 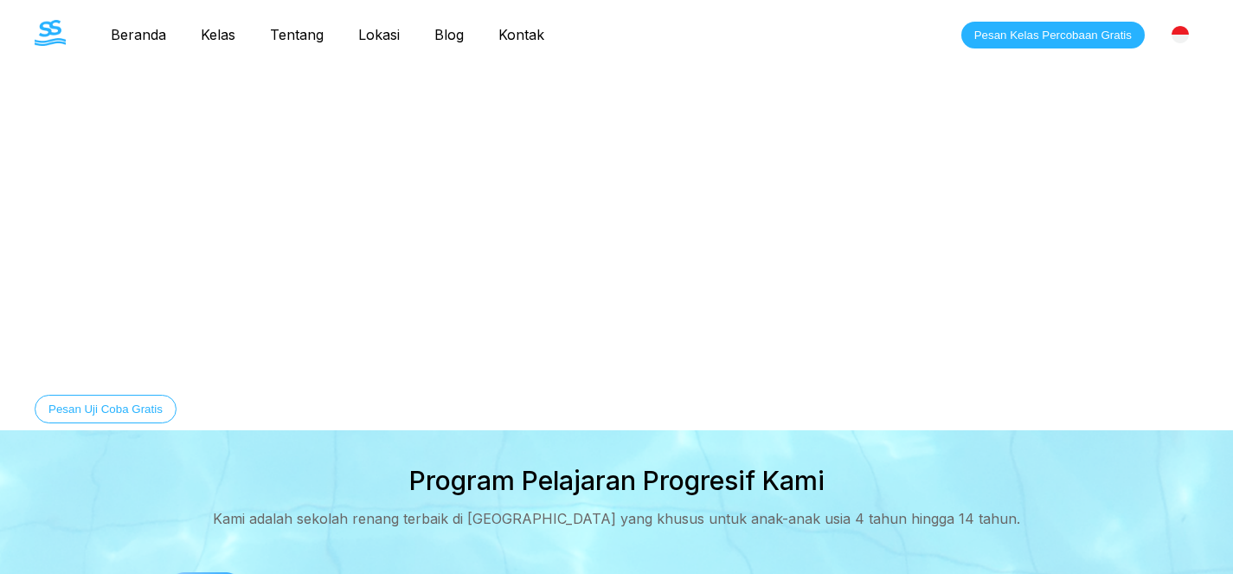 I want to click on a: Lokasi, so click(x=379, y=35).